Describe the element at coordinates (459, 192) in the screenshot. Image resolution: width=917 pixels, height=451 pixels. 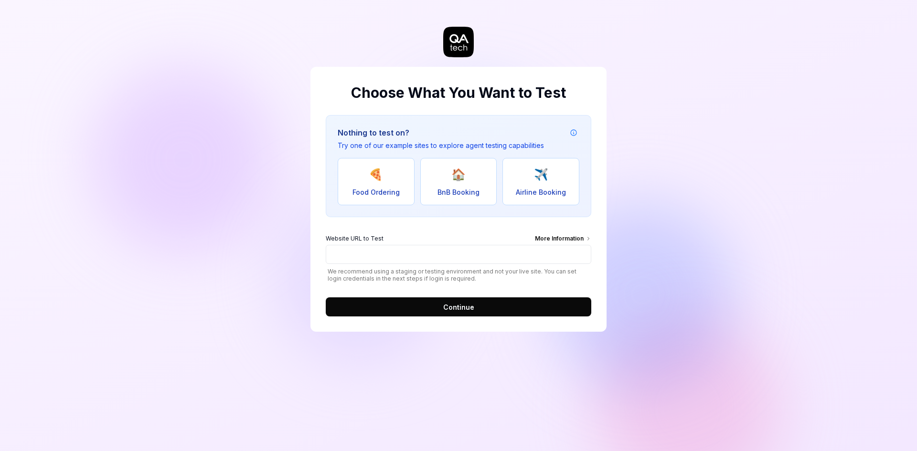
I see `span: BnB Booking` at that location.